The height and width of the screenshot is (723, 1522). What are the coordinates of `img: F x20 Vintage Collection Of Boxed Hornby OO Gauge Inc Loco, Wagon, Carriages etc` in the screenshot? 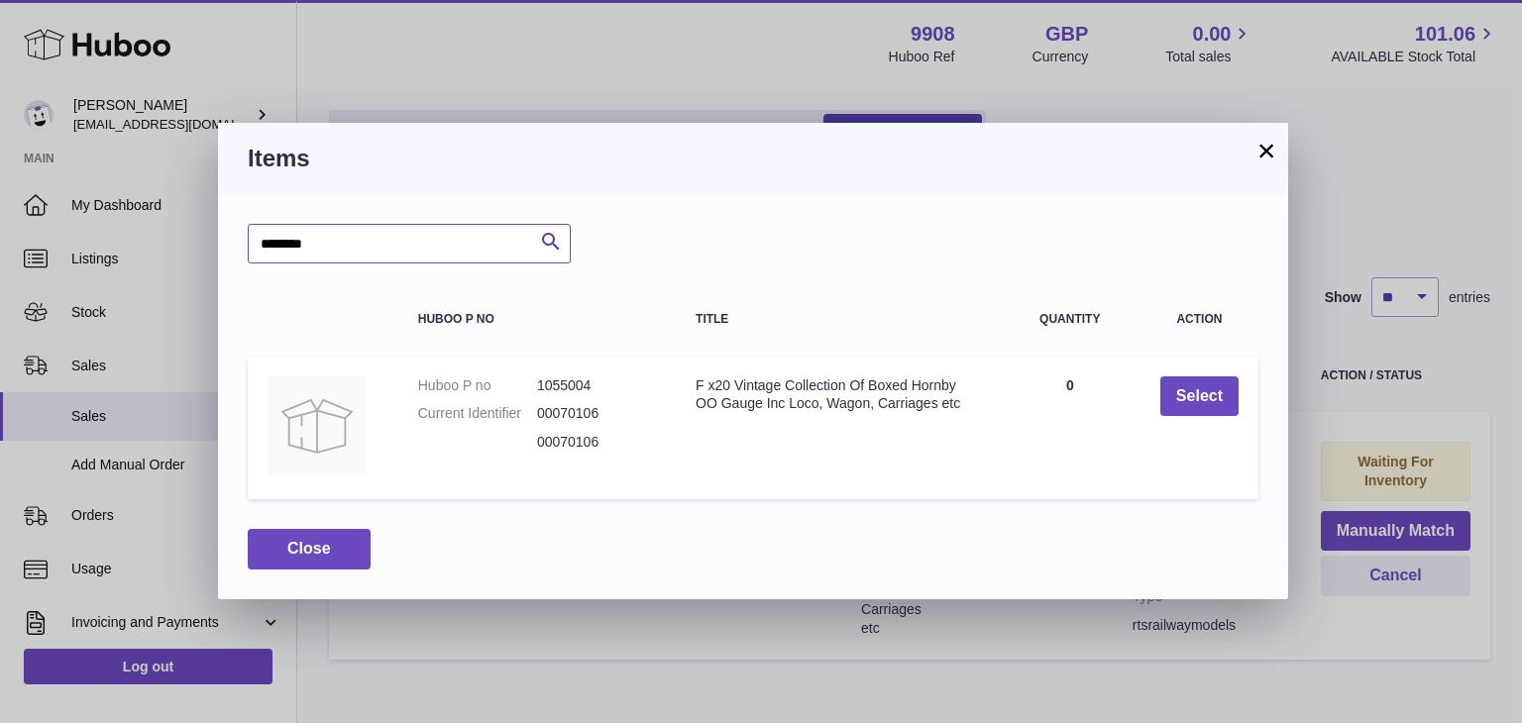 It's located at (317, 426).